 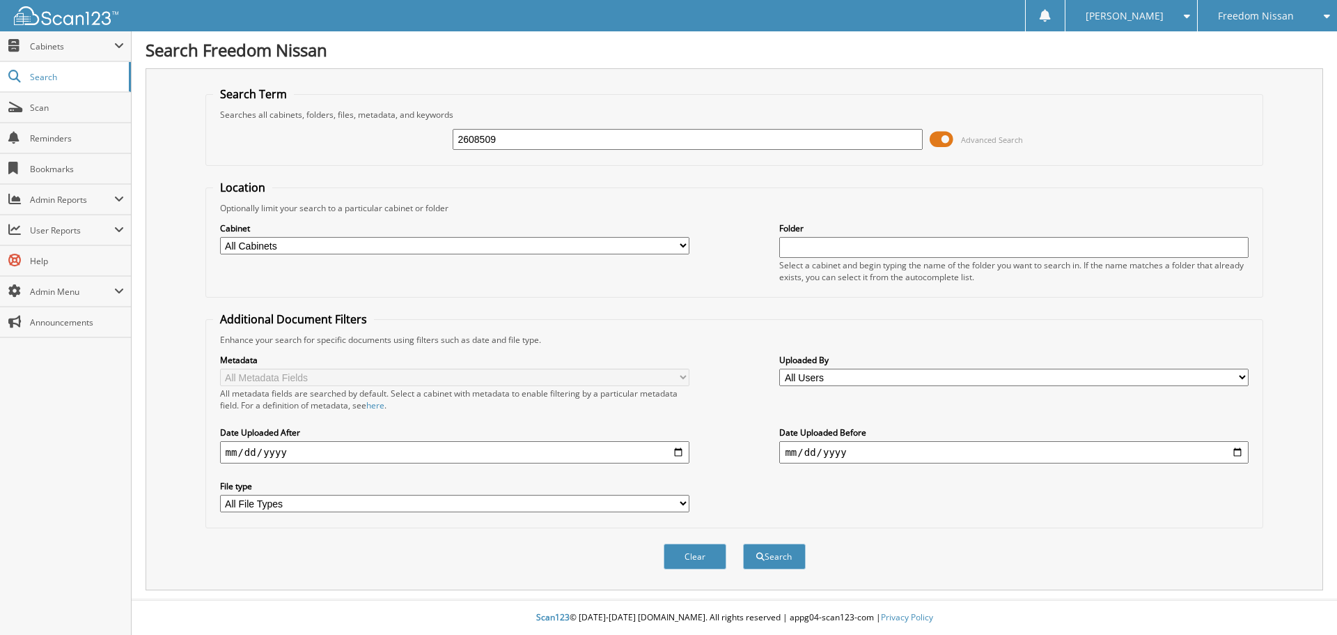 I want to click on span: Admin Reports, so click(x=72, y=199).